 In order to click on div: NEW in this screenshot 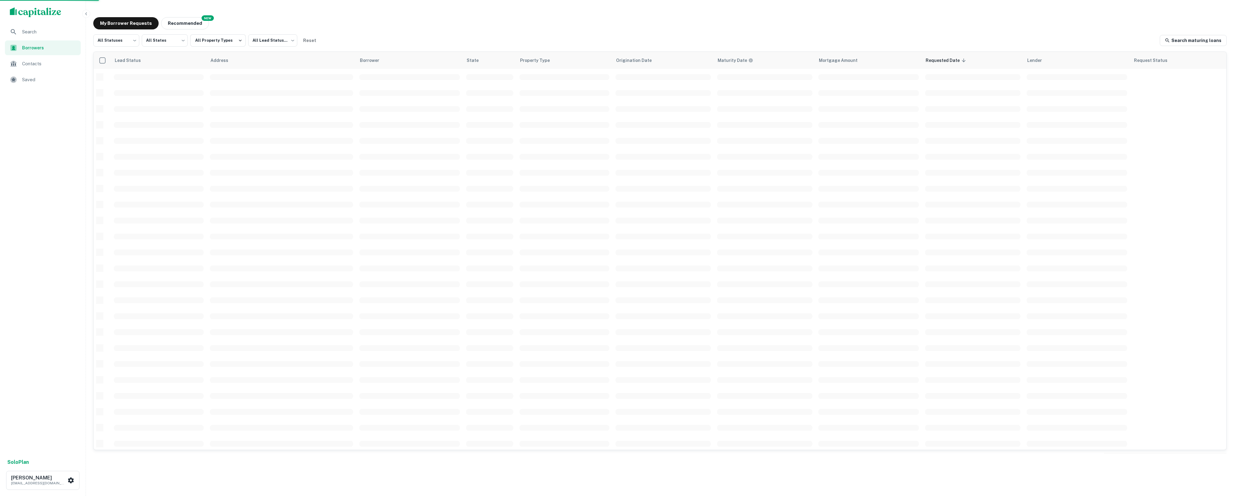, I will do `click(208, 18)`.